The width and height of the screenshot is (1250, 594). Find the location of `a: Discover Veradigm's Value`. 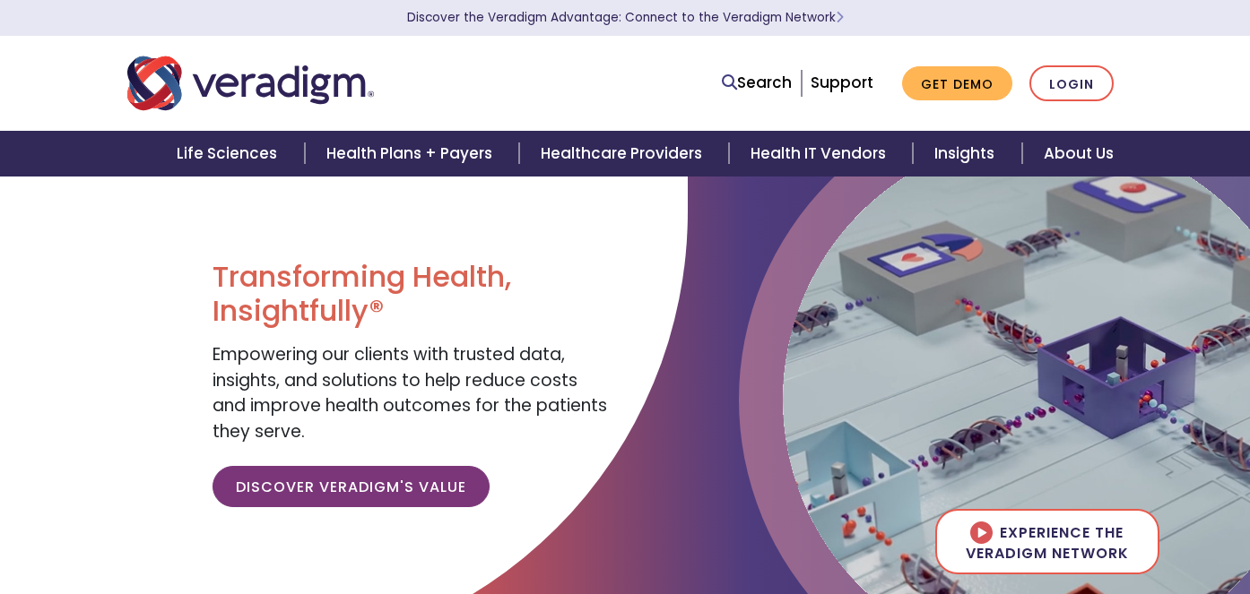

a: Discover Veradigm's Value is located at coordinates (351, 487).